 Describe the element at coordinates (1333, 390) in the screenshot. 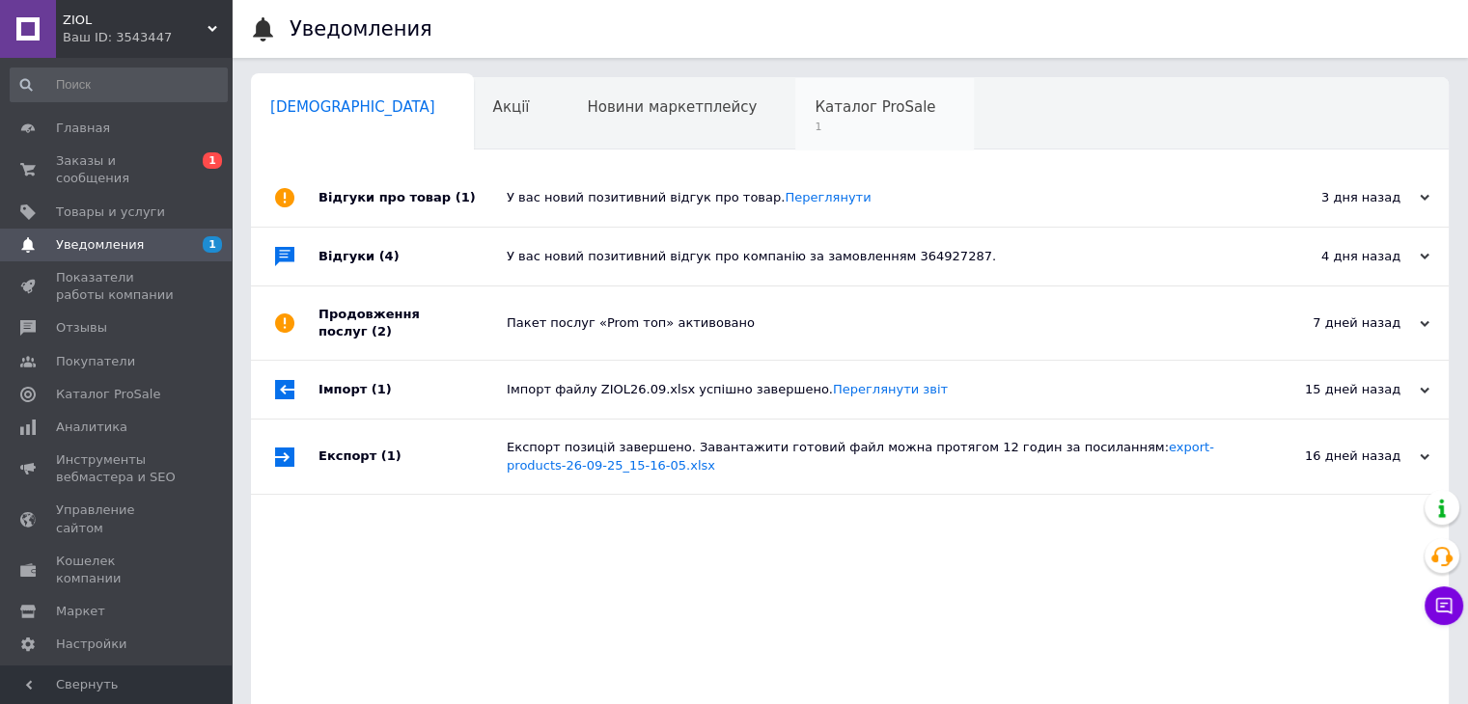

I see `div: 15 дней назад` at that location.